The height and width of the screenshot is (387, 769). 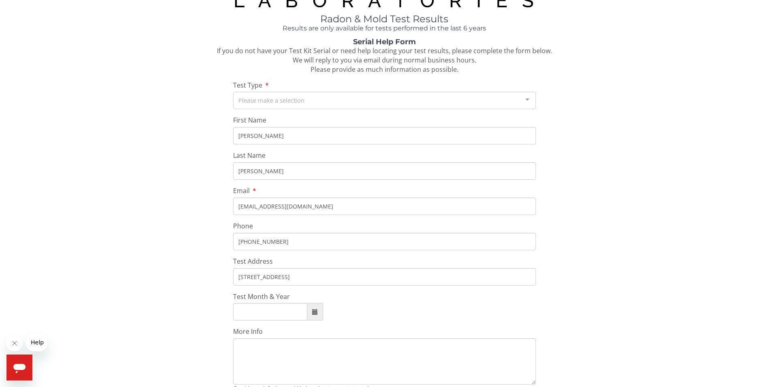 What do you see at coordinates (253, 261) in the screenshot?
I see `span: Test Address` at bounding box center [253, 261].